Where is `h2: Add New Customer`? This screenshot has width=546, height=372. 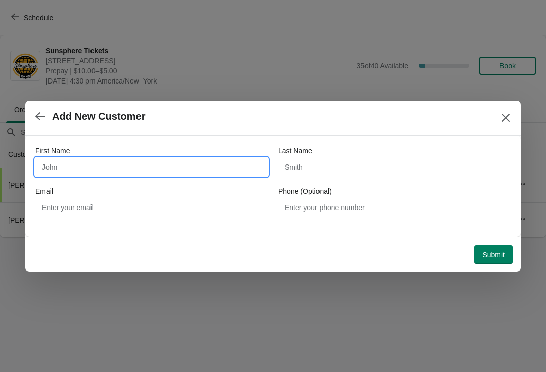 h2: Add New Customer is located at coordinates (99, 116).